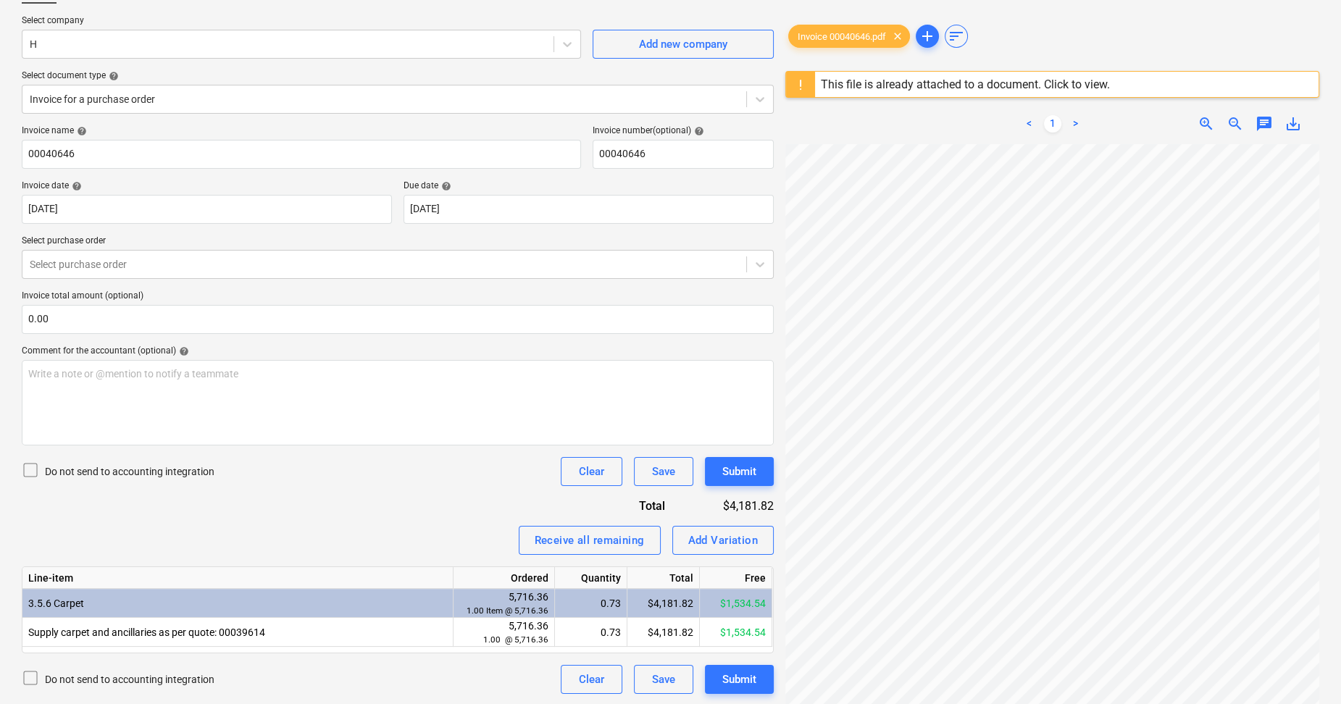  I want to click on div: Select document type, so click(398, 76).